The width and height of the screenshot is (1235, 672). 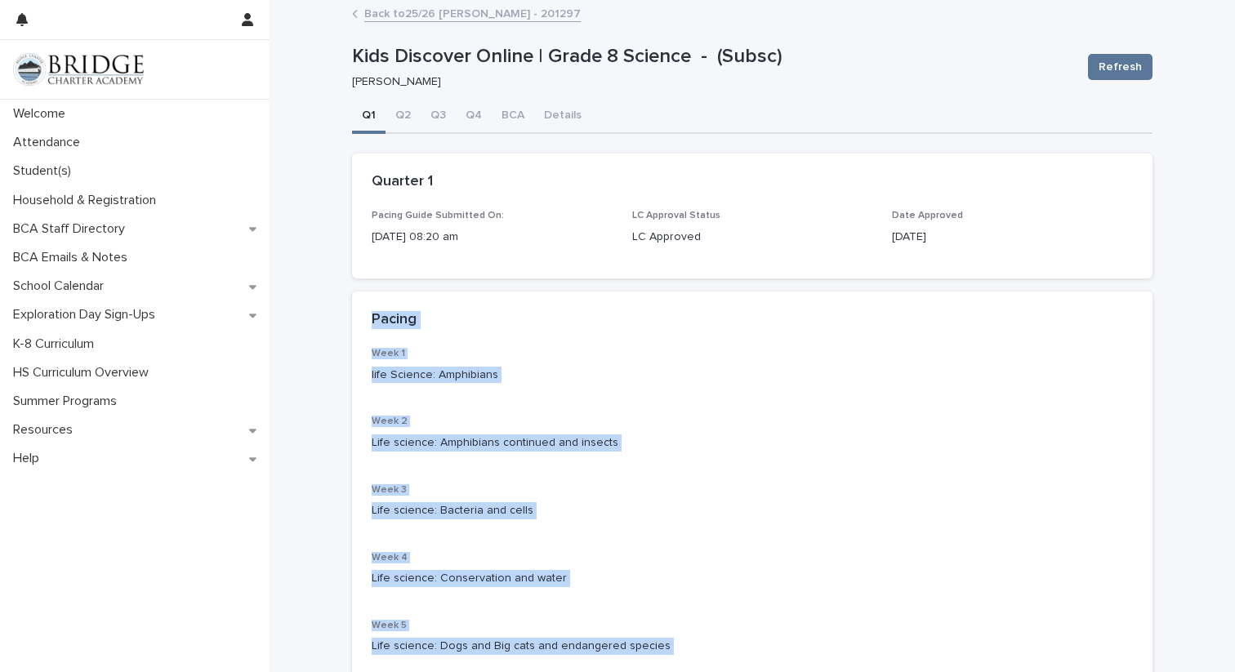 I want to click on span: Pacing Guide Submitted On:, so click(x=438, y=216).